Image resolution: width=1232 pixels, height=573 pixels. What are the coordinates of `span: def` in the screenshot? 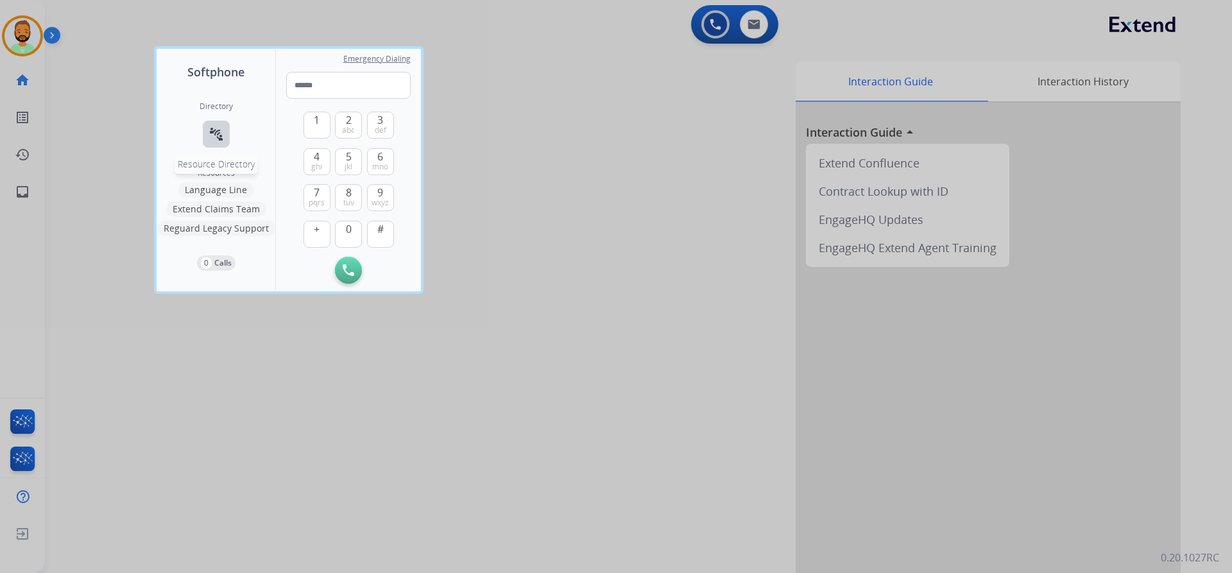 It's located at (381, 130).